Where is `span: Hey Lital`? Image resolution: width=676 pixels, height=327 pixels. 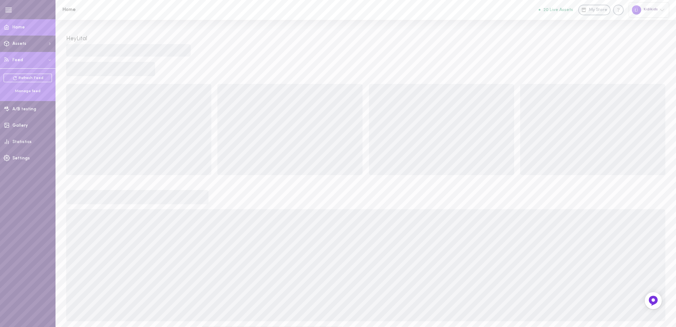 span: Hey Lital is located at coordinates (76, 39).